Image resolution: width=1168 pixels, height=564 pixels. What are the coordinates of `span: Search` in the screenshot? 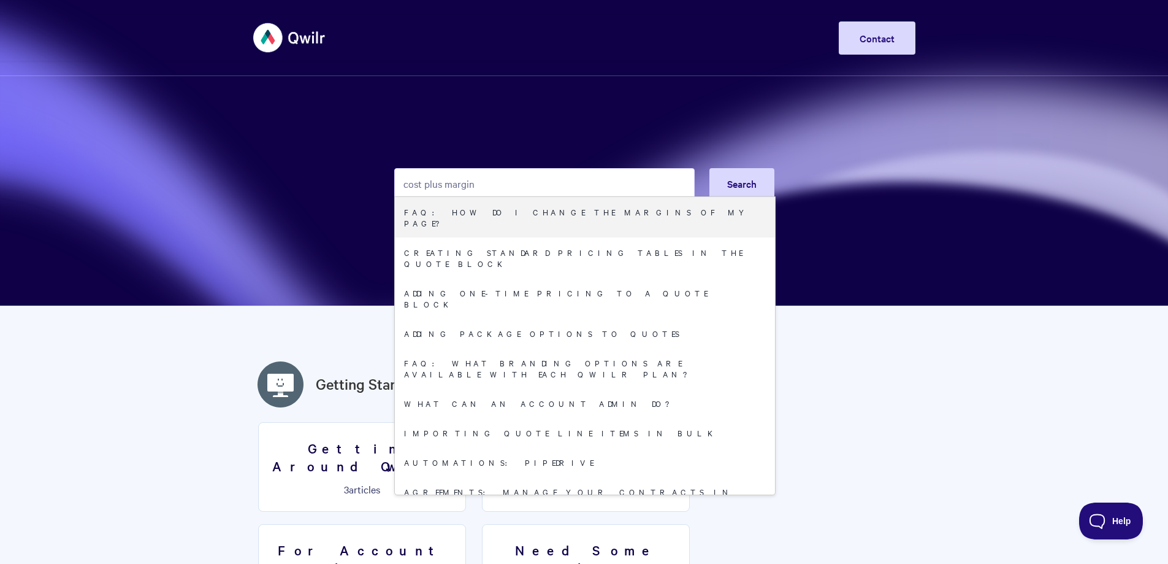 It's located at (742, 183).